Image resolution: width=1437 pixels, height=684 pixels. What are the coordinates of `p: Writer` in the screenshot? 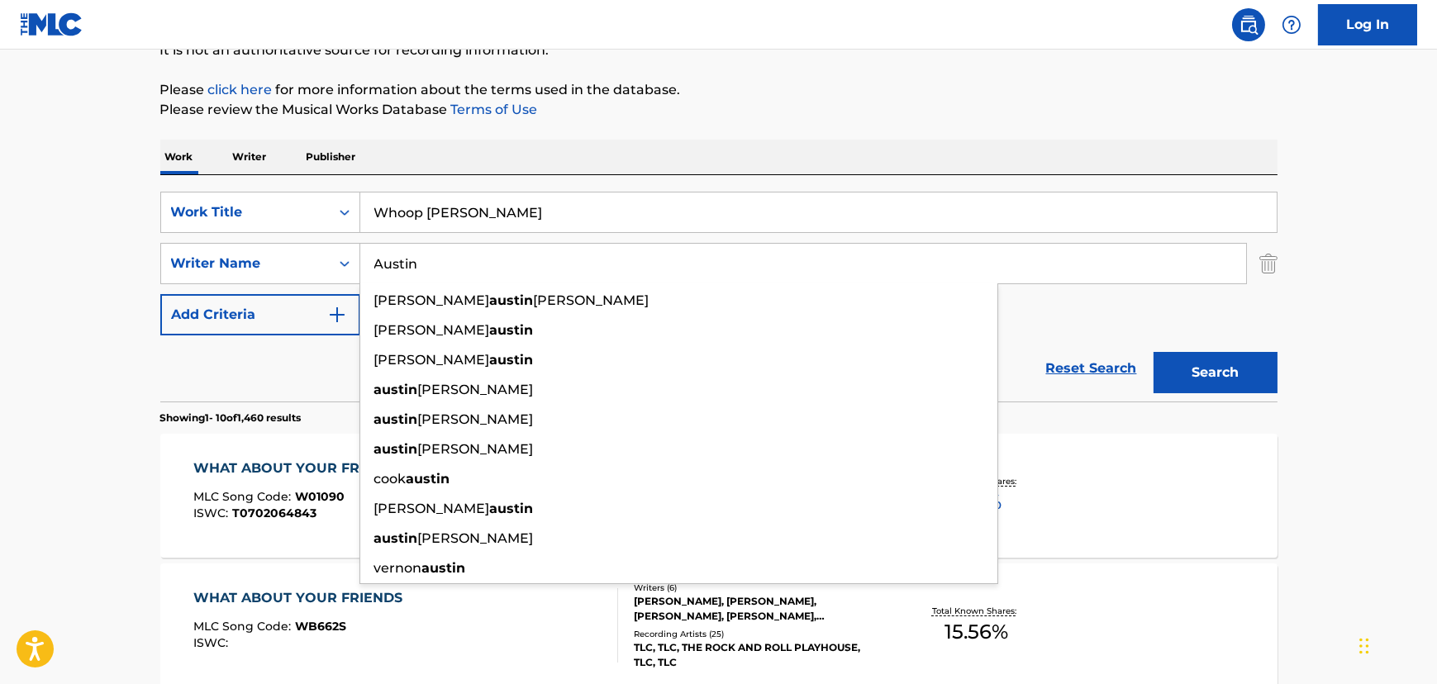 It's located at (249, 157).